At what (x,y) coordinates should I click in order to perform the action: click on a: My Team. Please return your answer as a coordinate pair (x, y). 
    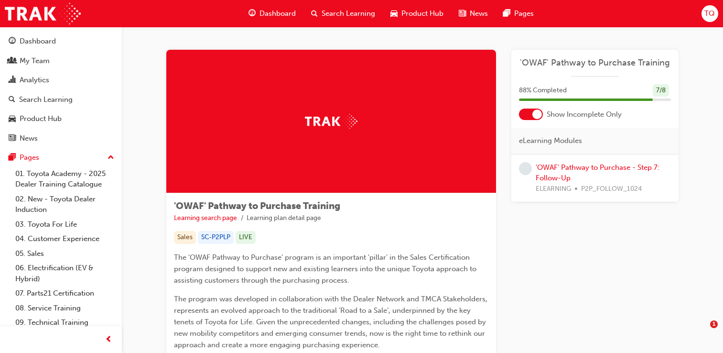
    Looking at the image, I should click on (61, 61).